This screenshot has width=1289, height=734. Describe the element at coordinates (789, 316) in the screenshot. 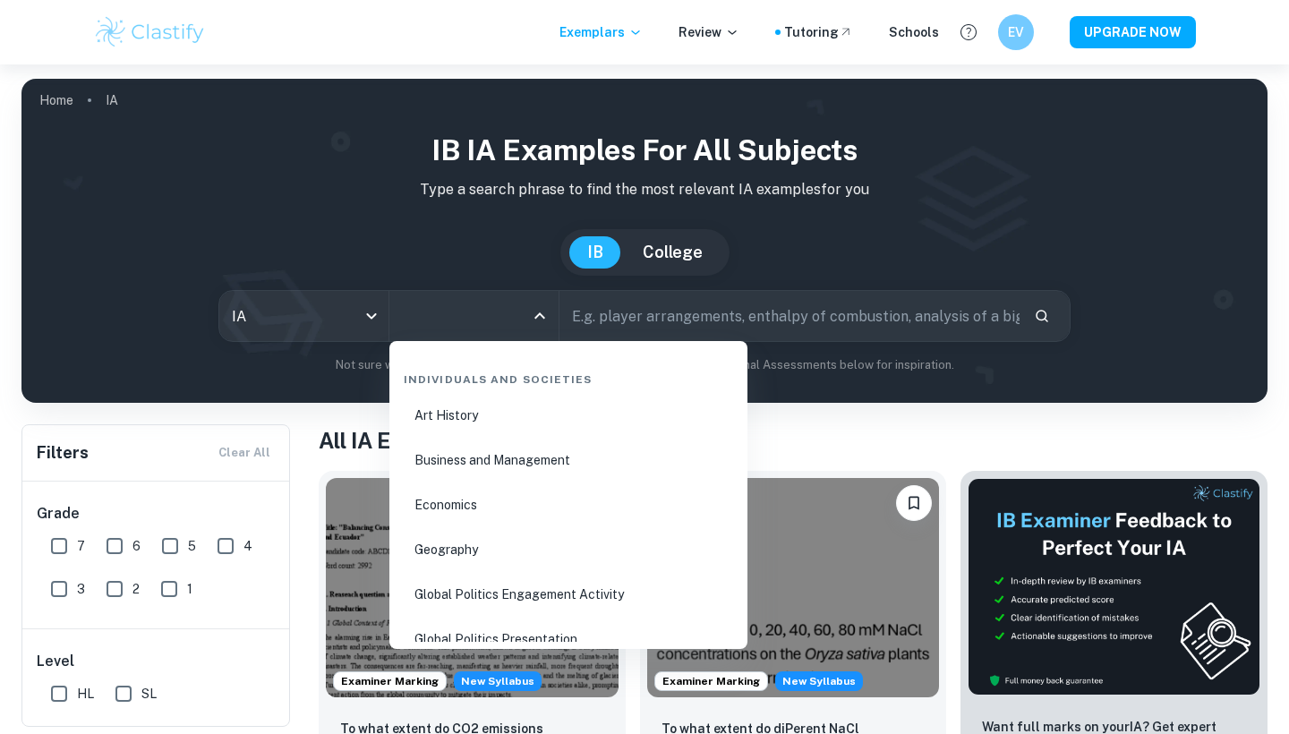

I see `input: E.g. player arrangements, enthalpy of combustion, analysis of a big city...` at that location.